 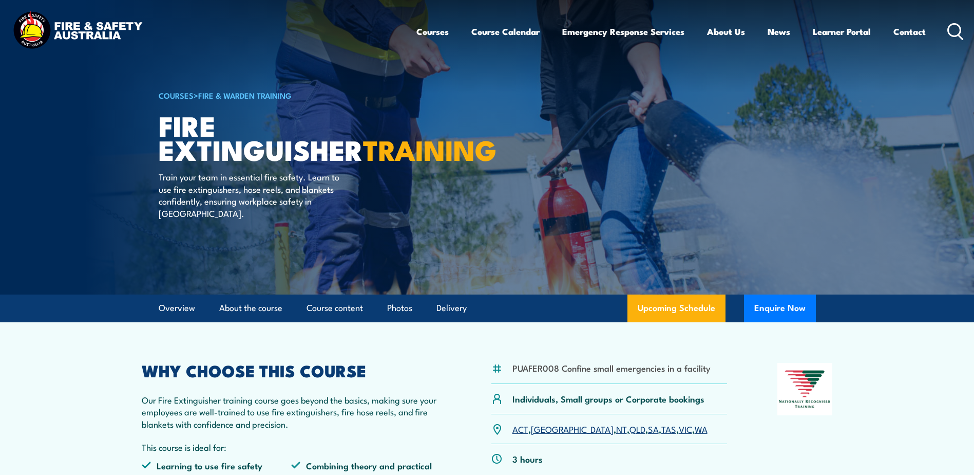 I want to click on a: Upcoming Schedule, so click(x=676, y=308).